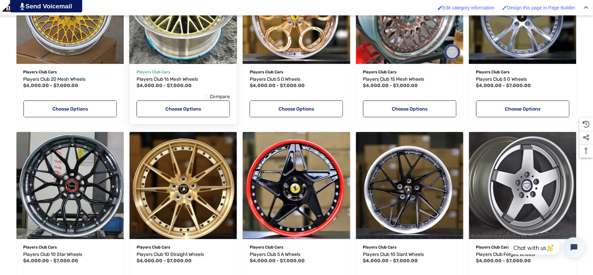 The image size is (593, 275). I want to click on span: Players Club 5 A Wheels, so click(275, 255).